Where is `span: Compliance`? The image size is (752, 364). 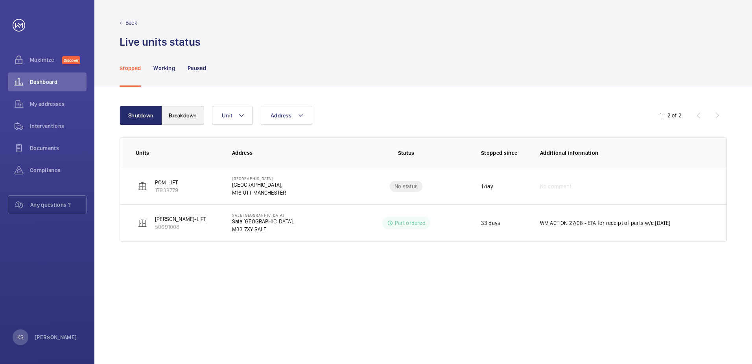
span: Compliance is located at coordinates (58, 170).